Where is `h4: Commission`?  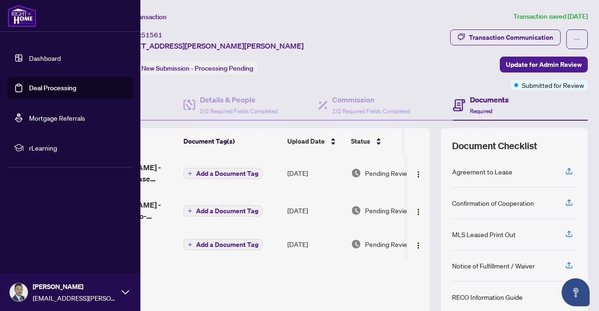 h4: Commission is located at coordinates (371, 100).